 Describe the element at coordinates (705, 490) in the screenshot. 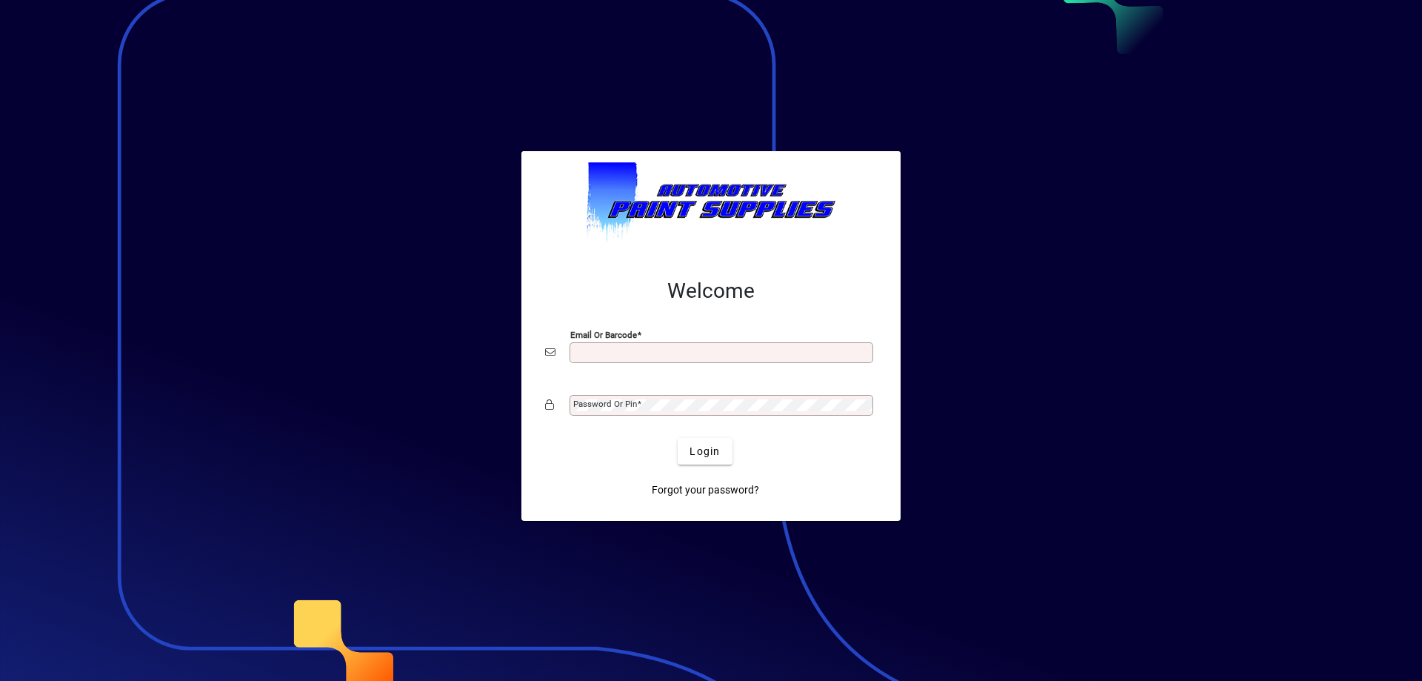

I see `a: Forgot your password?` at that location.